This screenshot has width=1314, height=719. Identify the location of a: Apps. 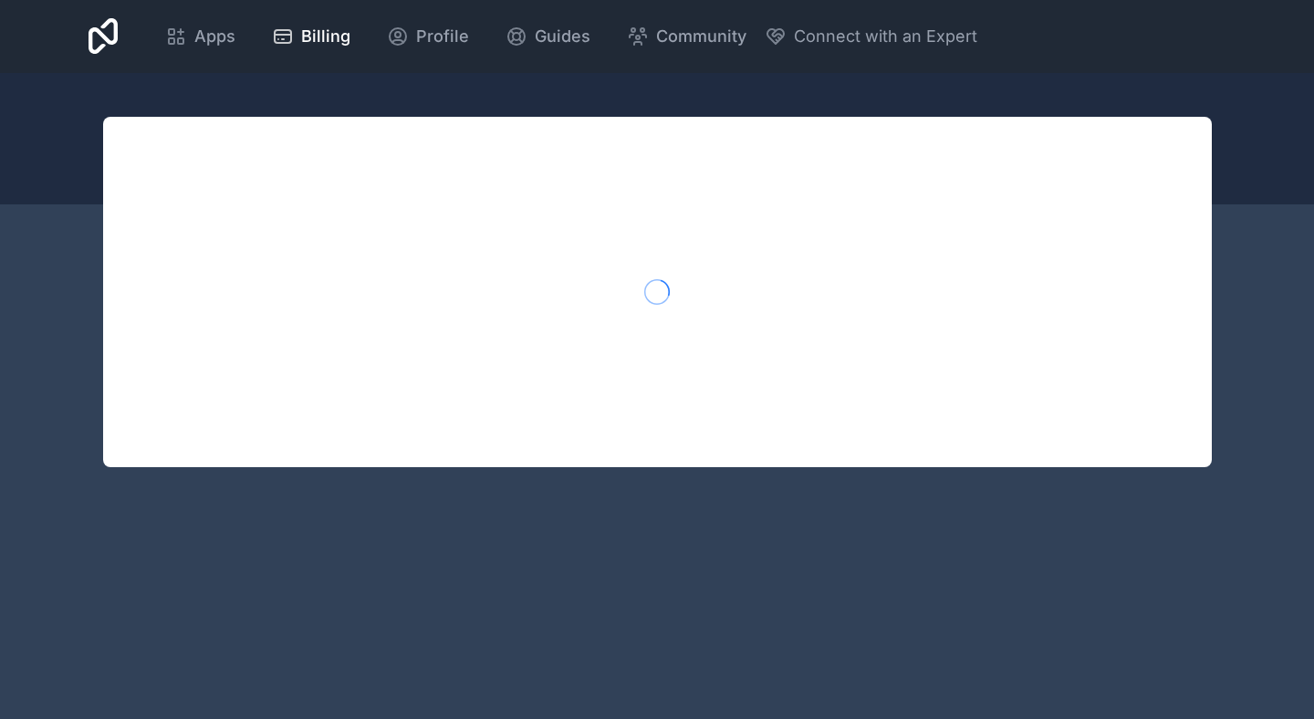
(200, 36).